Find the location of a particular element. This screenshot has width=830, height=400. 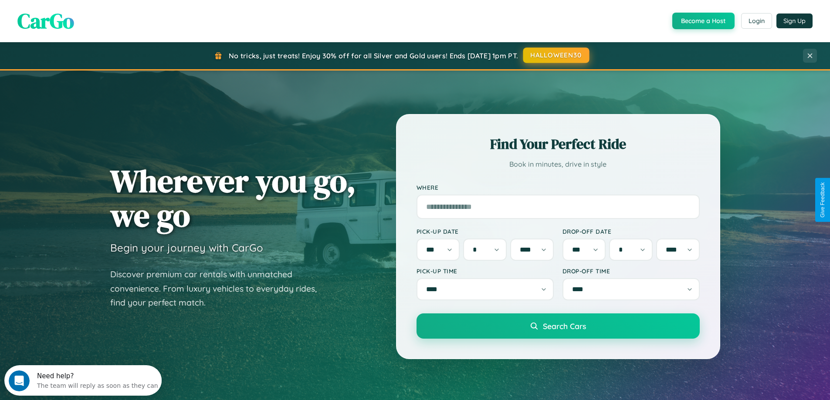

div: Open Intercom Messenger is located at coordinates (83, 15).